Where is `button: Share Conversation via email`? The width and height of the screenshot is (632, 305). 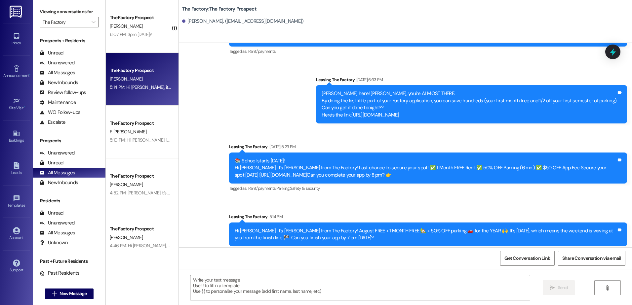 button: Share Conversation via email is located at coordinates (592, 259).